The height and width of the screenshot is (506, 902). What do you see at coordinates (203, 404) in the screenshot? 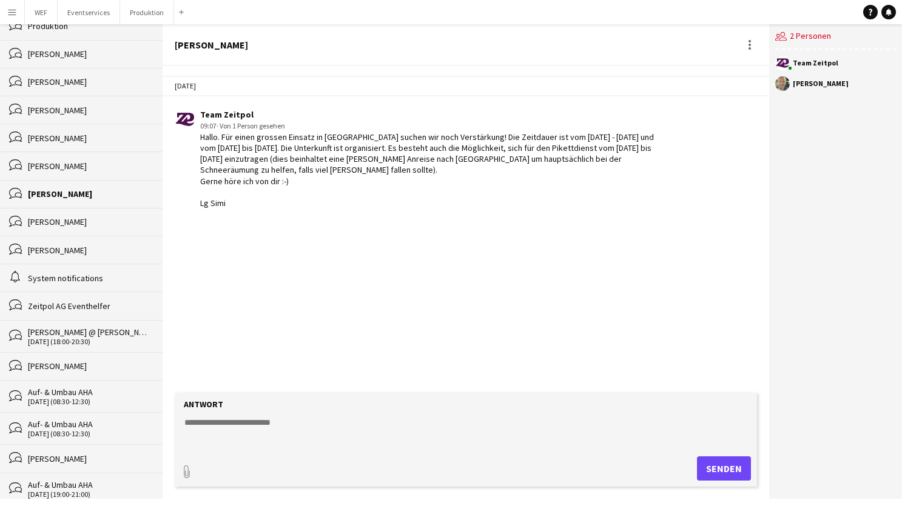
I see `label: Antwort` at bounding box center [203, 404].